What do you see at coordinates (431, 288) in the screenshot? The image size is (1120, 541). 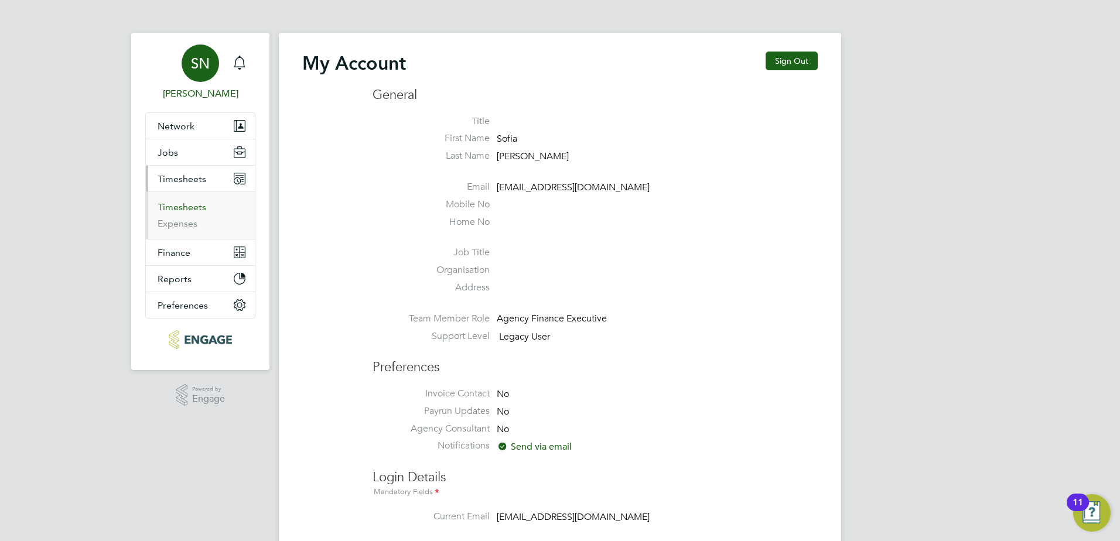 I see `label: Address` at bounding box center [431, 288].